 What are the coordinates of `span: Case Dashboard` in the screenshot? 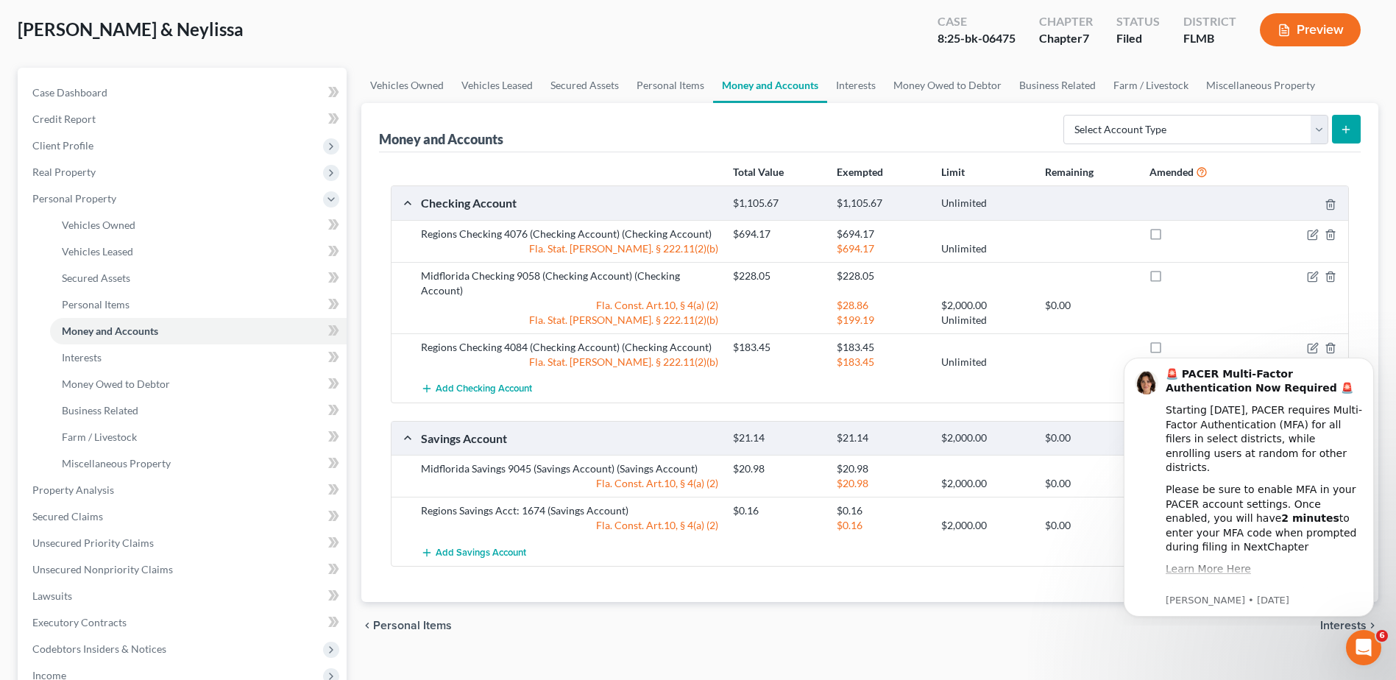 It's located at (70, 92).